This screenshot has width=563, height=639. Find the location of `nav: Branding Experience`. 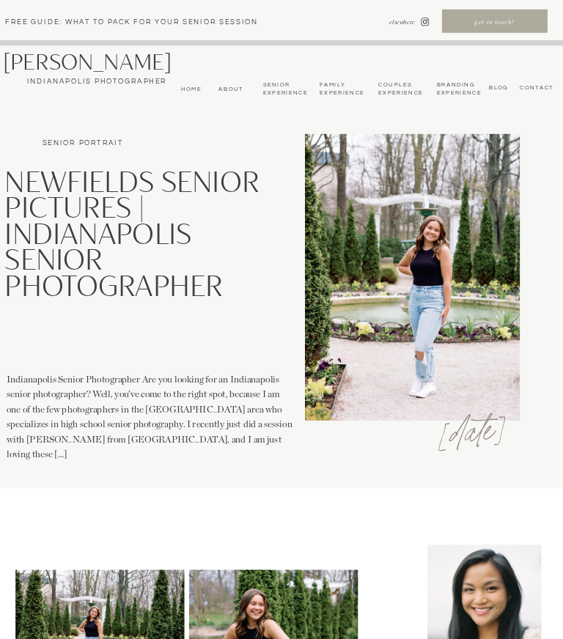

nav: Branding Experience is located at coordinates (458, 89).